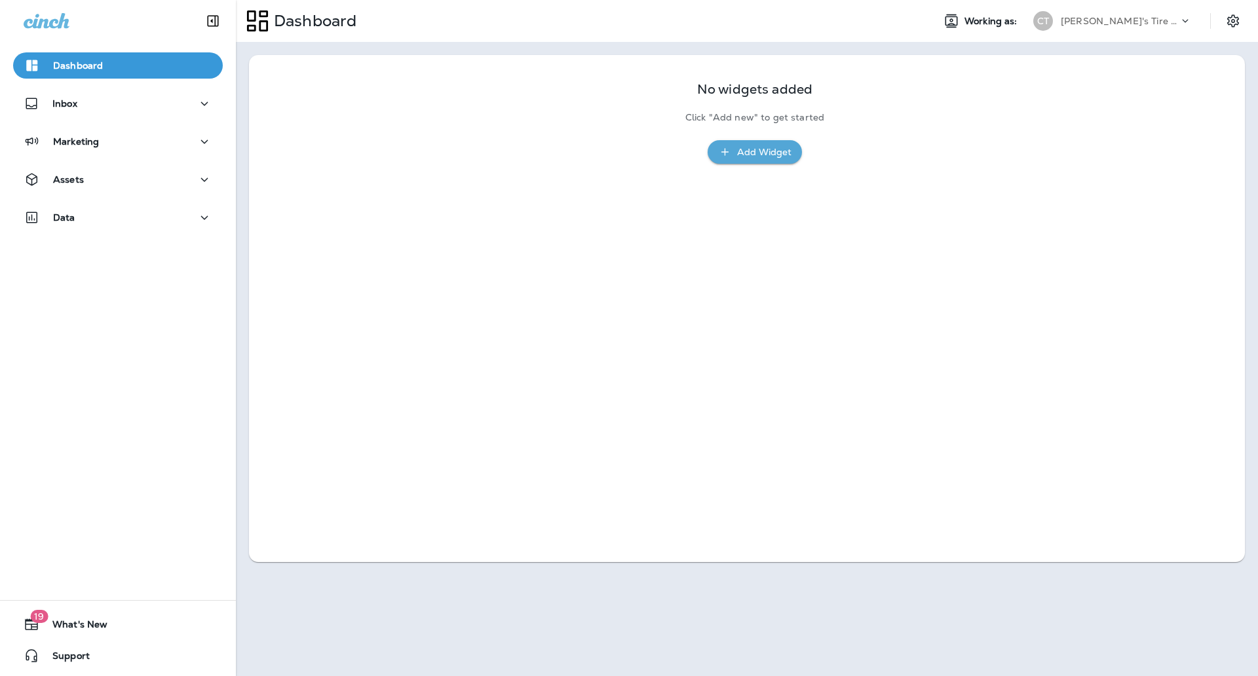 Image resolution: width=1258 pixels, height=676 pixels. Describe the element at coordinates (39, 617) in the screenshot. I see `span: 19` at that location.